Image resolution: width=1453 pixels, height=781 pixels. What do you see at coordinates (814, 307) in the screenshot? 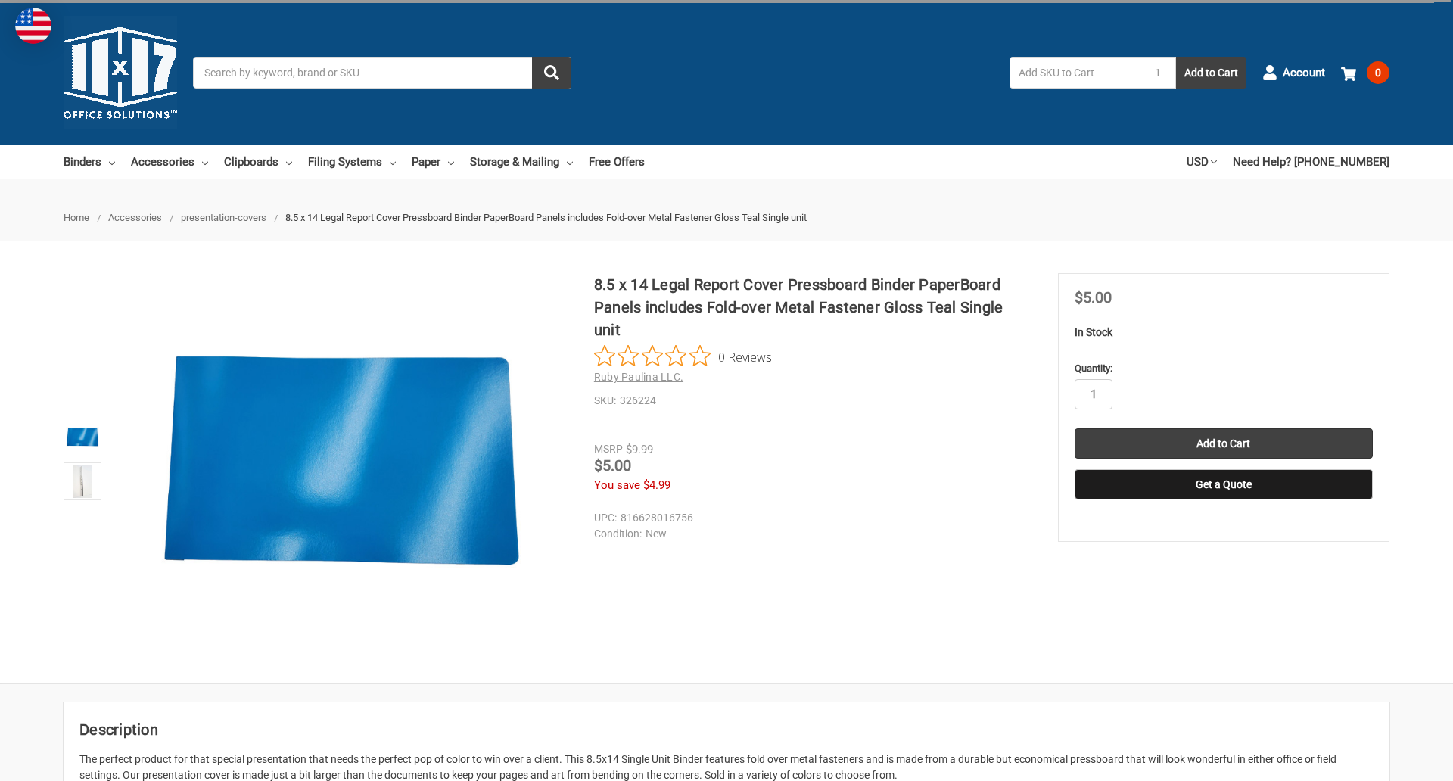
I see `h1: 8.5 x 14 Legal Report Cover Pressboard Binder PaperBoard Panels includes Fold-over Metal Fastener...` at bounding box center [814, 307].